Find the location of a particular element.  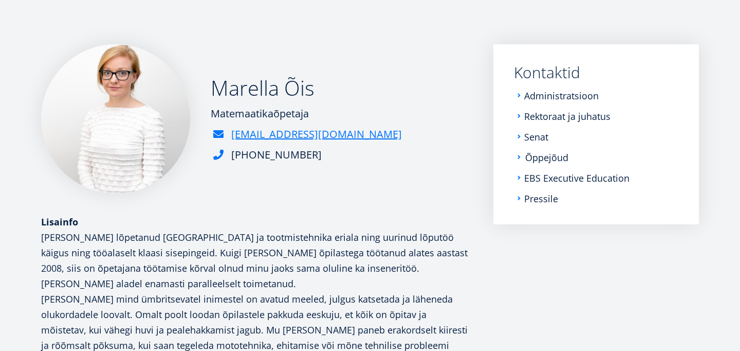

img: a is located at coordinates (116, 119).